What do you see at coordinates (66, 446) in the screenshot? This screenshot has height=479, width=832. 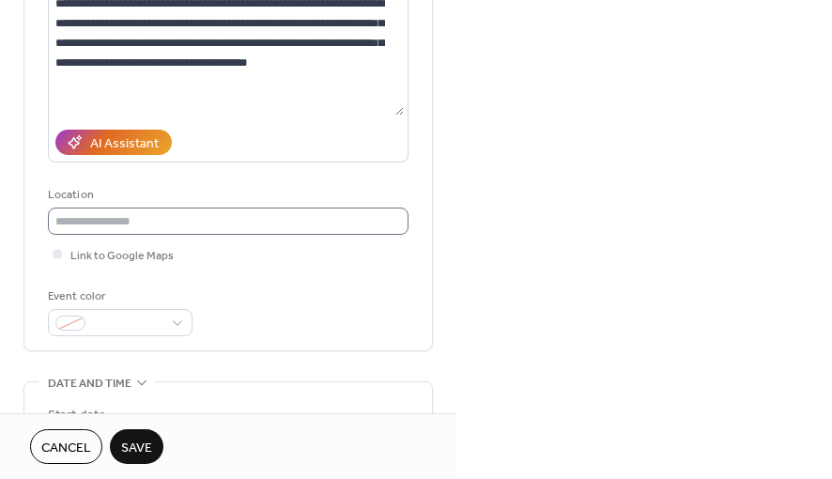 I see `a: Cancel` at bounding box center [66, 446].